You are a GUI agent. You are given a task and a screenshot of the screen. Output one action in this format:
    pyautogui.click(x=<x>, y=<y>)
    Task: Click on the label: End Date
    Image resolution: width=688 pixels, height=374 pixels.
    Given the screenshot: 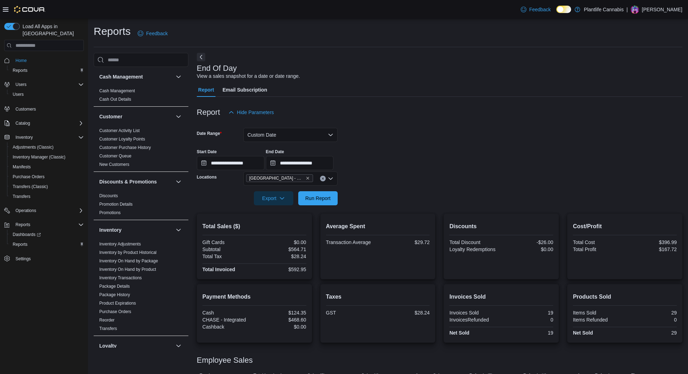 What is the action you would take?
    pyautogui.click(x=275, y=152)
    